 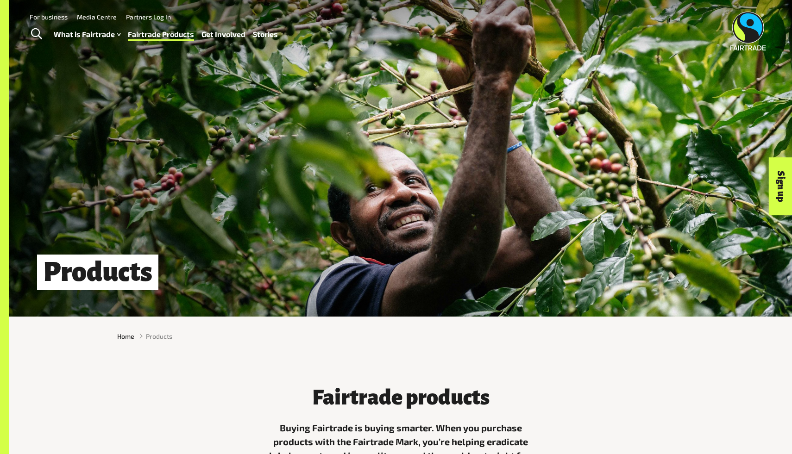 What do you see at coordinates (748, 31) in the screenshot?
I see `img: Fairtrade Australia New Zealand logo` at bounding box center [748, 31].